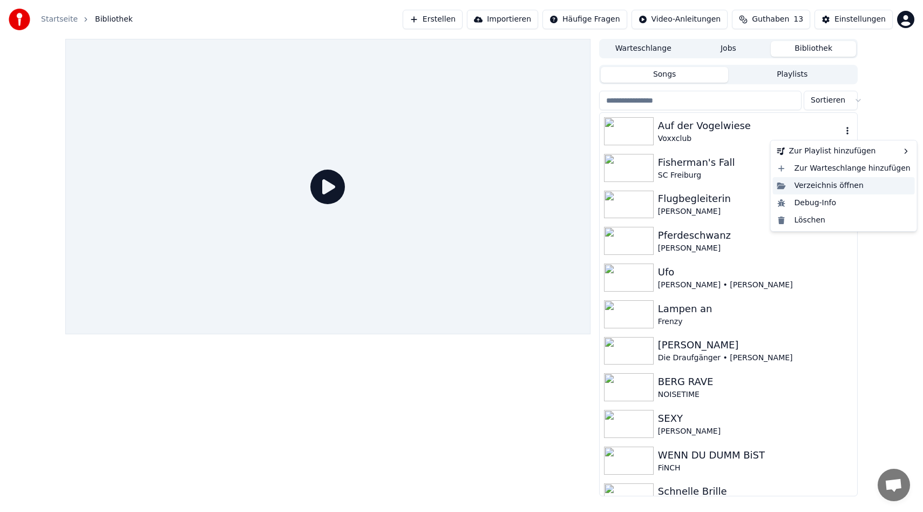 The width and height of the screenshot is (923, 512). I want to click on div: Löschen, so click(844, 220).